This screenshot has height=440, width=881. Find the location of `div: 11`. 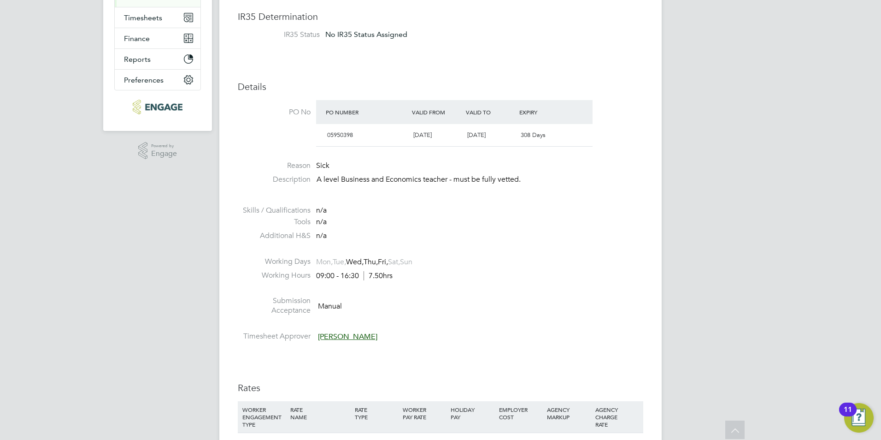

div: 11 is located at coordinates (848, 415).